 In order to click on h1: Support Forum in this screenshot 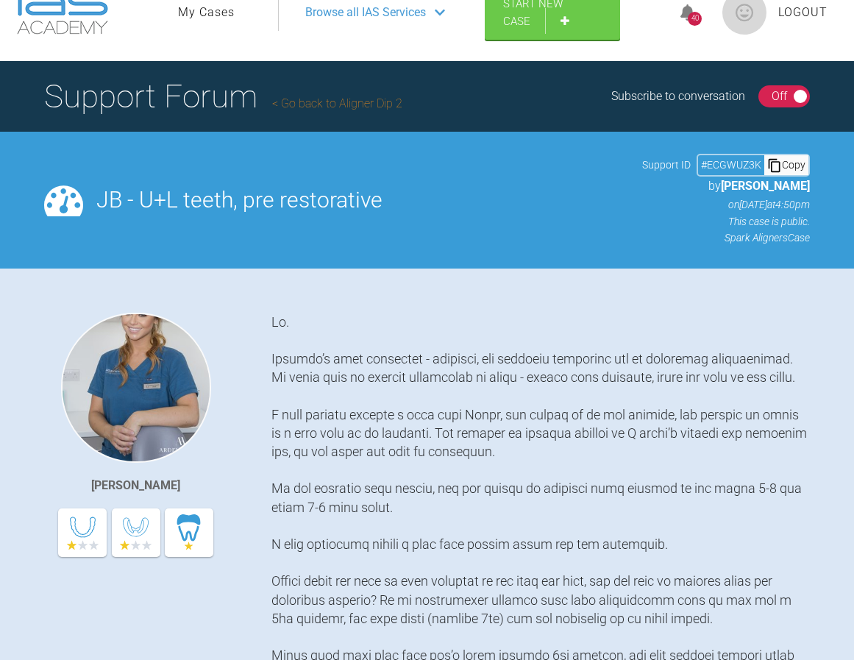, I will do `click(223, 96)`.